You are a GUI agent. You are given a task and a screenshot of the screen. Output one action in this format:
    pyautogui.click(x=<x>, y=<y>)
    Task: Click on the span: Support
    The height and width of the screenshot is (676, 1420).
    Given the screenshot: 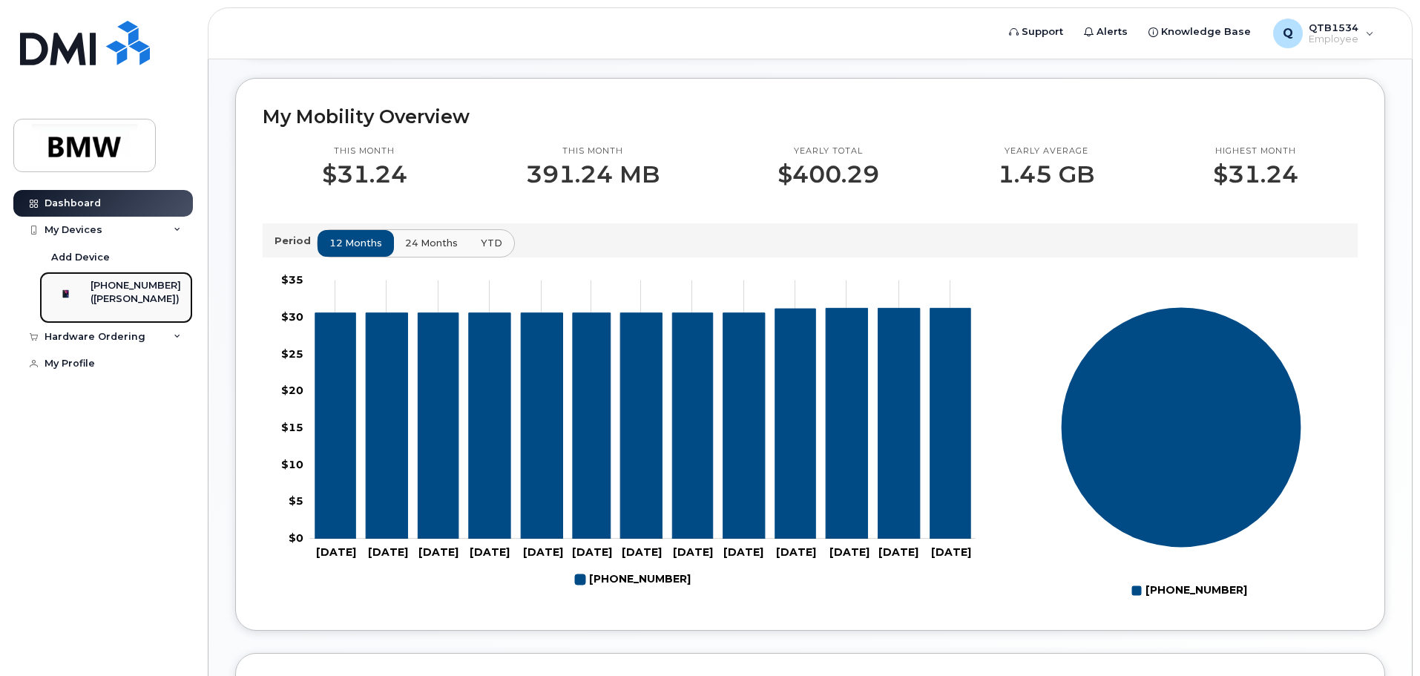 What is the action you would take?
    pyautogui.click(x=1042, y=32)
    